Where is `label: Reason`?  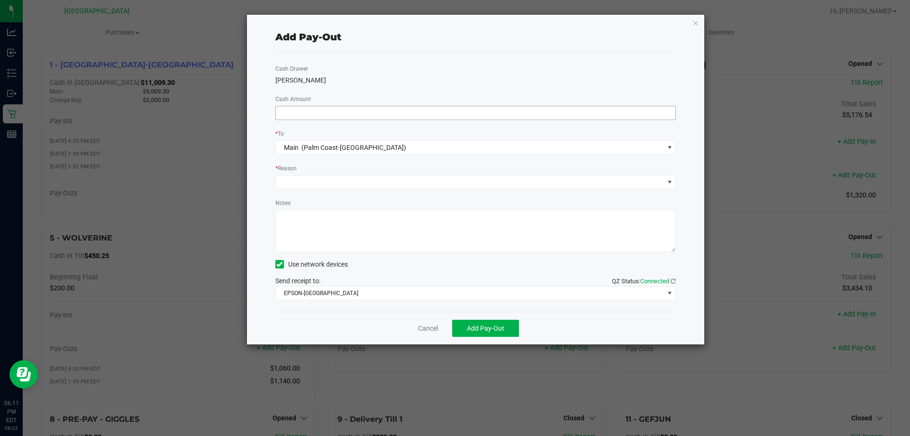
label: Reason is located at coordinates (286, 168).